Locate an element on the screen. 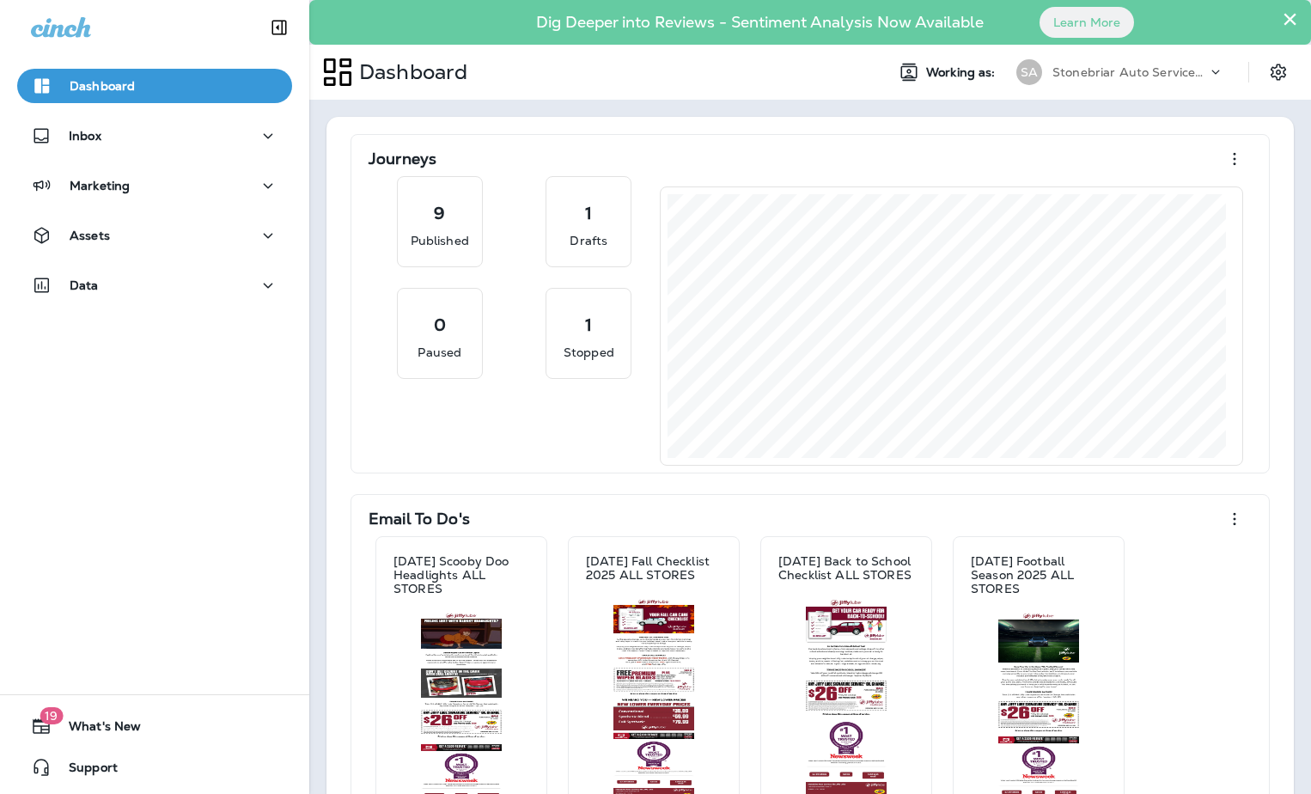 This screenshot has width=1311, height=794. p: Assets is located at coordinates (89, 235).